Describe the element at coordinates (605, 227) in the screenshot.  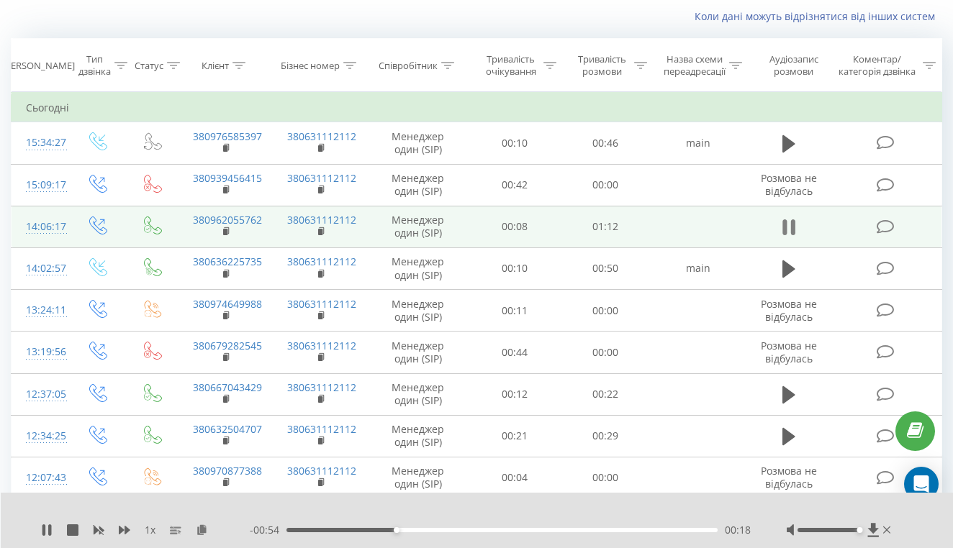
I see `td: 01:12` at that location.